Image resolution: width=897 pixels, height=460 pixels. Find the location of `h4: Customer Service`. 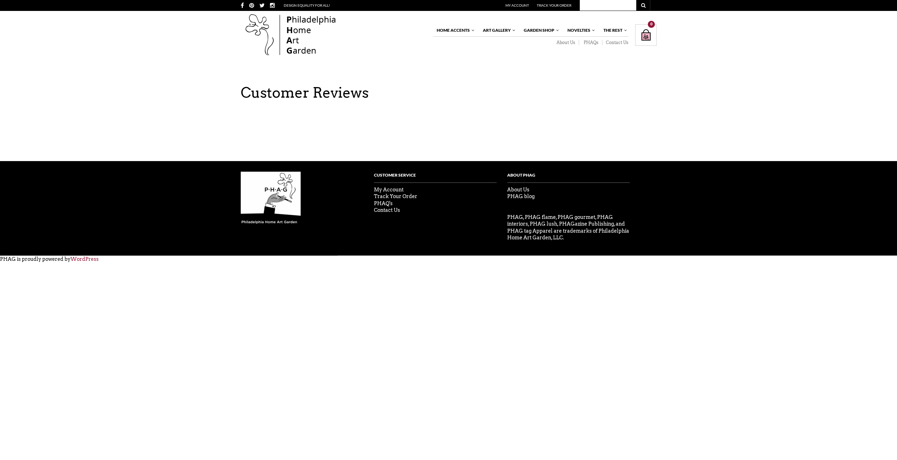

h4: Customer Service is located at coordinates (435, 177).